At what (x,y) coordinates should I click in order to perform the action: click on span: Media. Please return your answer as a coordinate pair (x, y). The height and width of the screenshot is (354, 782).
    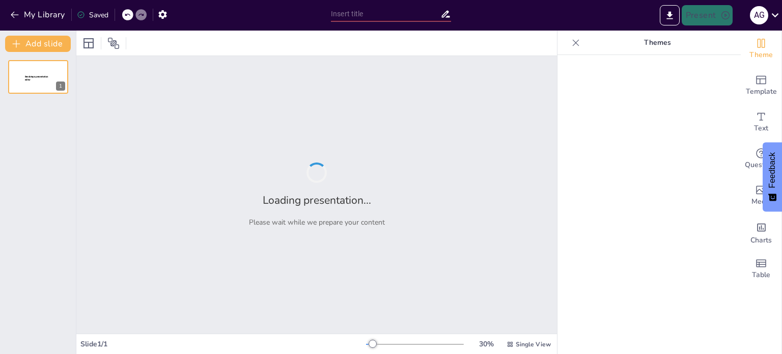
    Looking at the image, I should click on (761, 201).